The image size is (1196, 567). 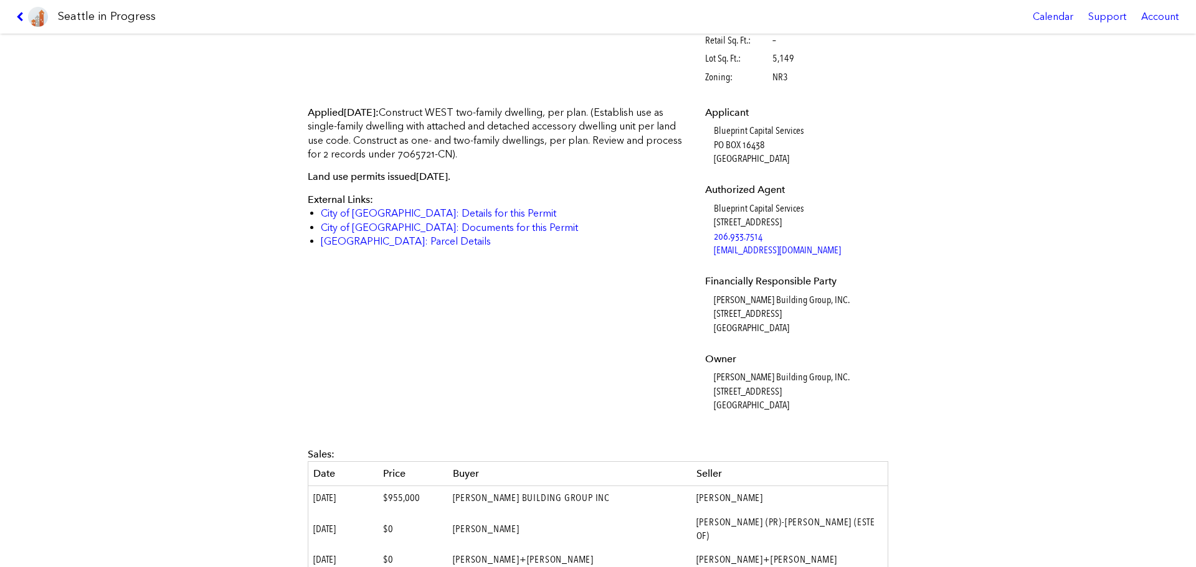 What do you see at coordinates (598, 455) in the screenshot?
I see `div: Sales:` at bounding box center [598, 455].